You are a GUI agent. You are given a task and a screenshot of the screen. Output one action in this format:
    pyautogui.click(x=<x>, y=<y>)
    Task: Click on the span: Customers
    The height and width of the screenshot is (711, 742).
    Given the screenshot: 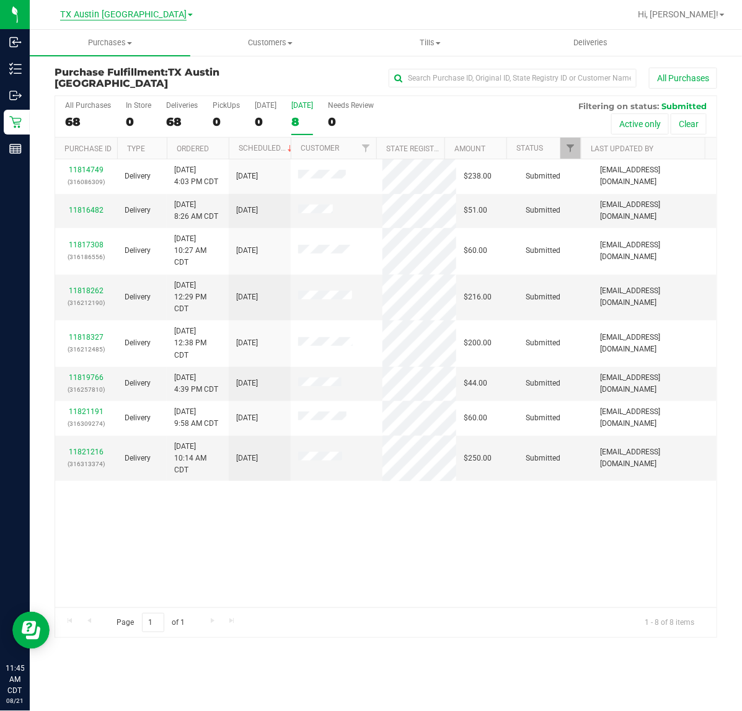 What is the action you would take?
    pyautogui.click(x=270, y=43)
    